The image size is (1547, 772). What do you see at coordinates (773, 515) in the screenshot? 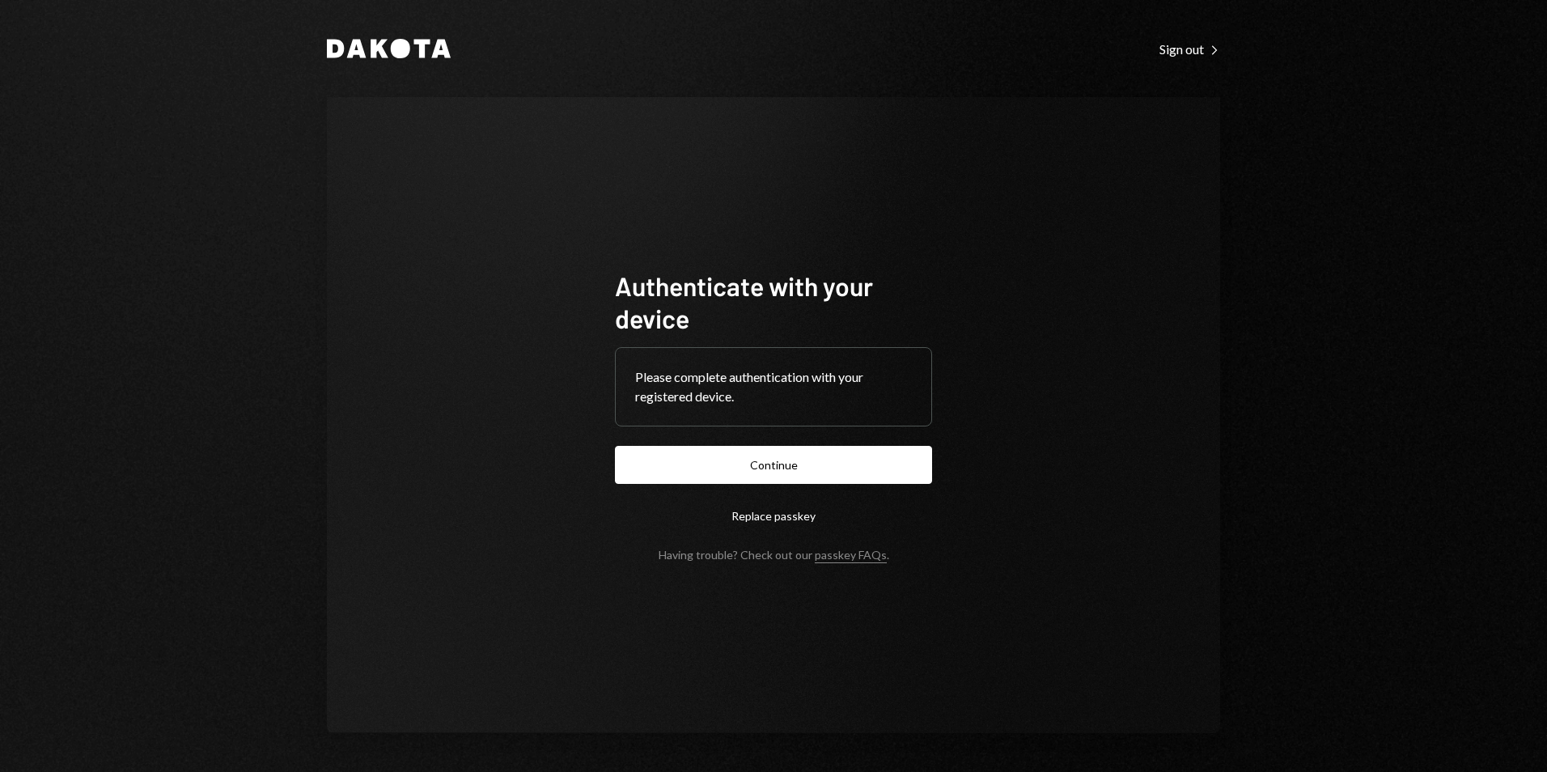
I see `button: Replace passkey` at bounding box center [773, 515].